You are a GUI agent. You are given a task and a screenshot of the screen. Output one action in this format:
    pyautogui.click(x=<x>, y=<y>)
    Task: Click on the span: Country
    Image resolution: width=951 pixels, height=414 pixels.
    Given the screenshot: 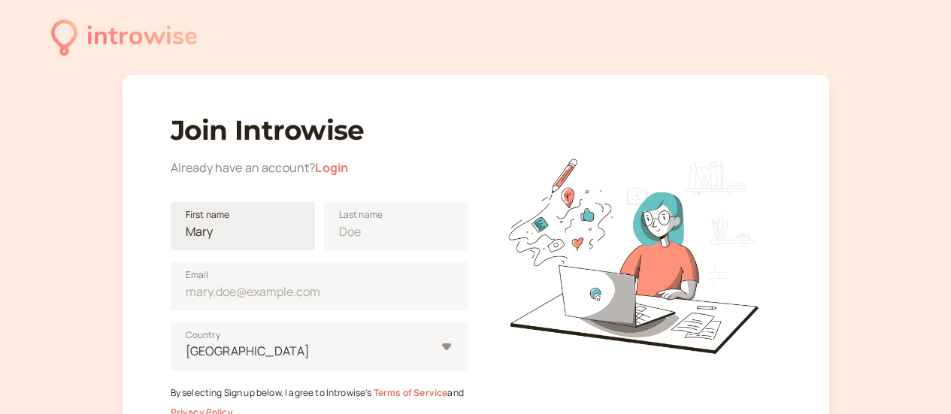 What is the action you would take?
    pyautogui.click(x=203, y=335)
    